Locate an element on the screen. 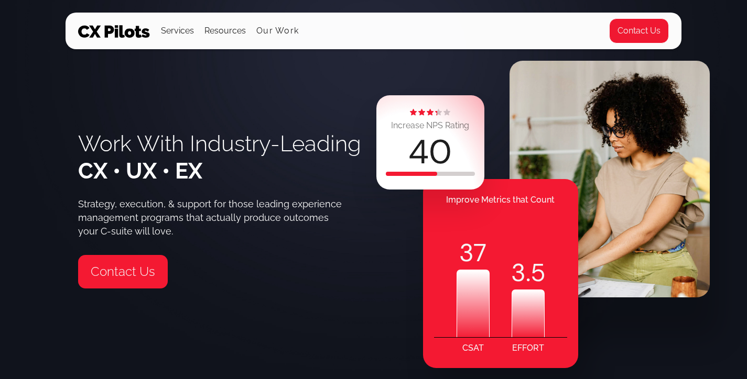 Image resolution: width=747 pixels, height=379 pixels. div: Increase NPS Rating is located at coordinates (430, 126).